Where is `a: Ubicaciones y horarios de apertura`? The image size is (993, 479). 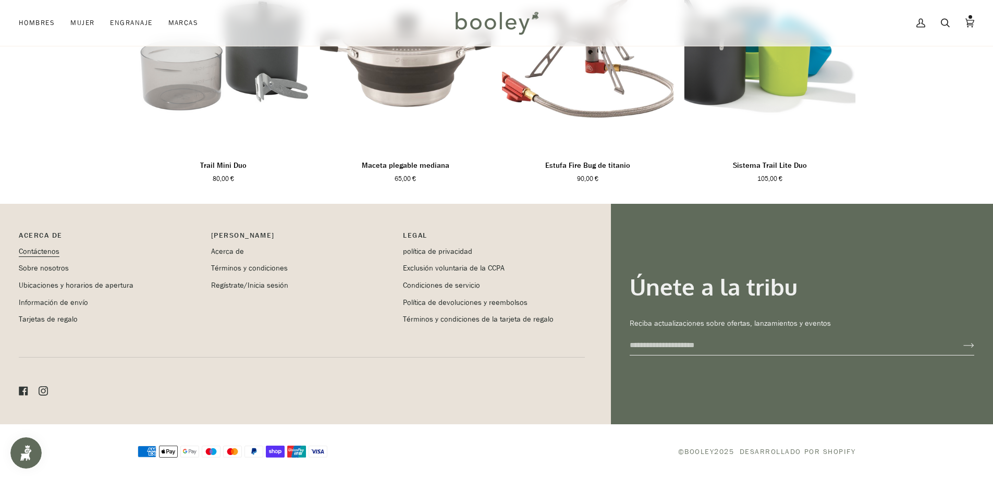 a: Ubicaciones y horarios de apertura is located at coordinates (76, 285).